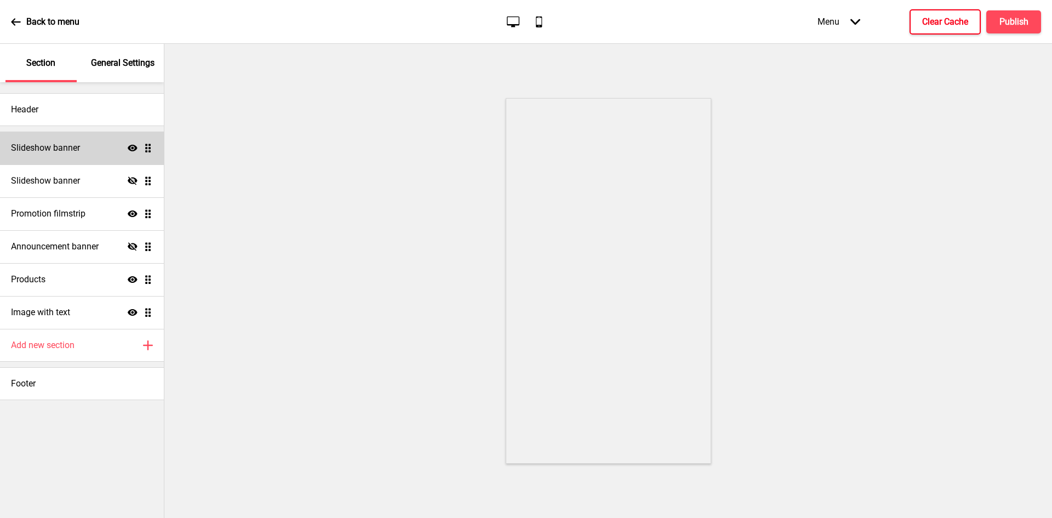 The image size is (1052, 518). Describe the element at coordinates (45, 22) in the screenshot. I see `a: Back to menu` at that location.